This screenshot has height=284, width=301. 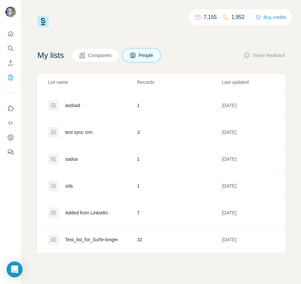 What do you see at coordinates (43, 22) in the screenshot?
I see `img: Surfe Logo` at bounding box center [43, 22].